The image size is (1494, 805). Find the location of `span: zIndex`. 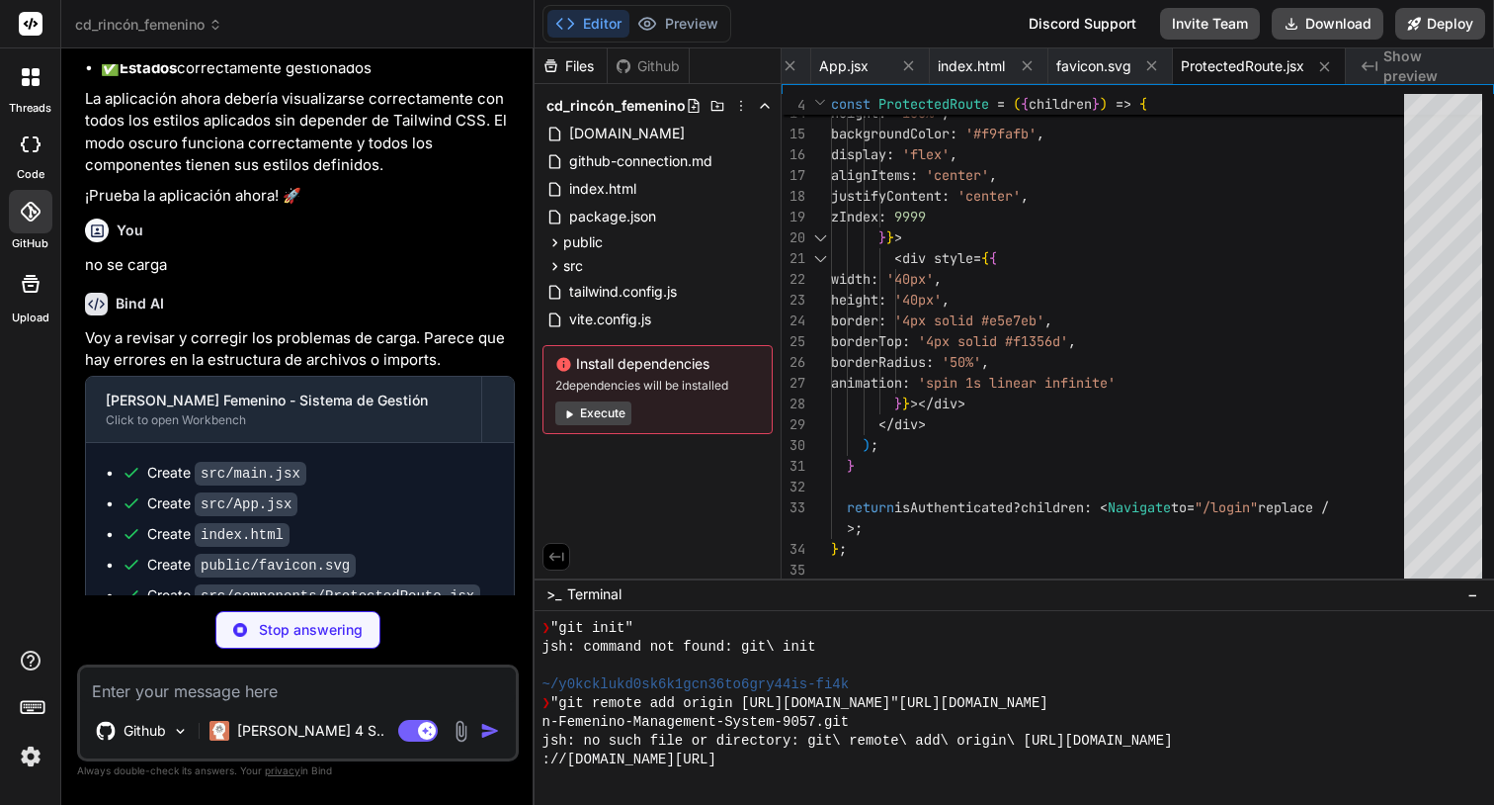

span: zIndex is located at coordinates (855, 216).